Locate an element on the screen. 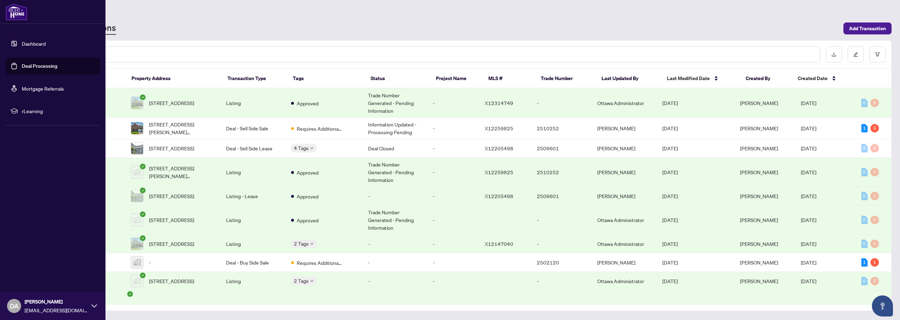  span: Created Date is located at coordinates (813, 78).